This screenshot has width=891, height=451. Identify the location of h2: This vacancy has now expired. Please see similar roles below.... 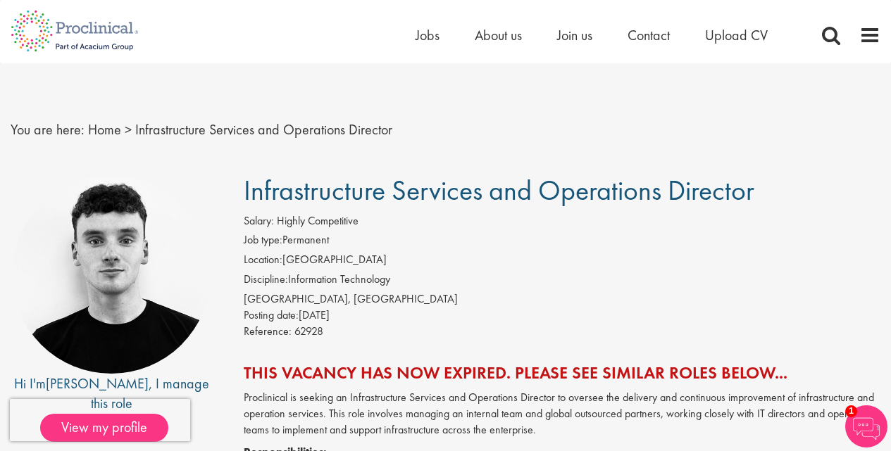
(562, 373).